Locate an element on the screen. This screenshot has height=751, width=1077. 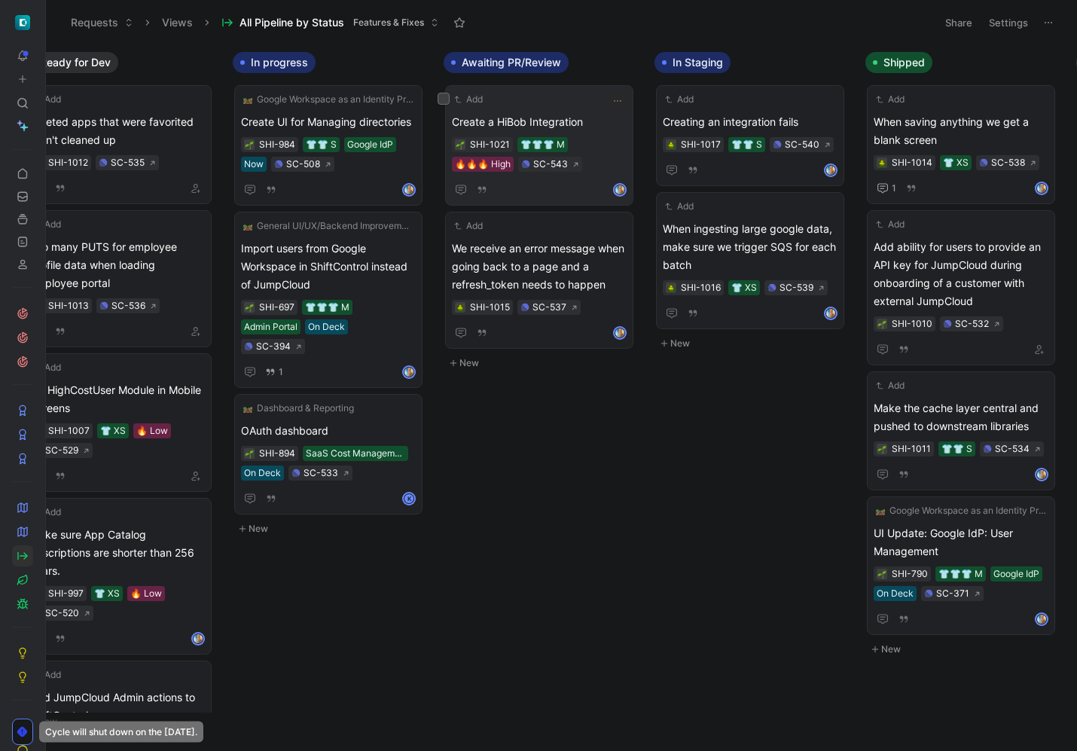
div: K is located at coordinates (409, 499).